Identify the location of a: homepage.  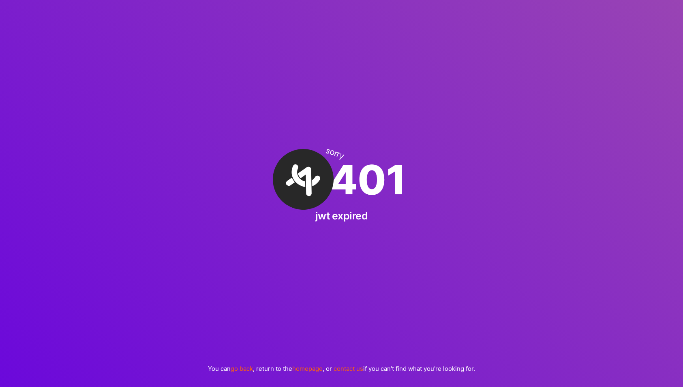
(307, 369).